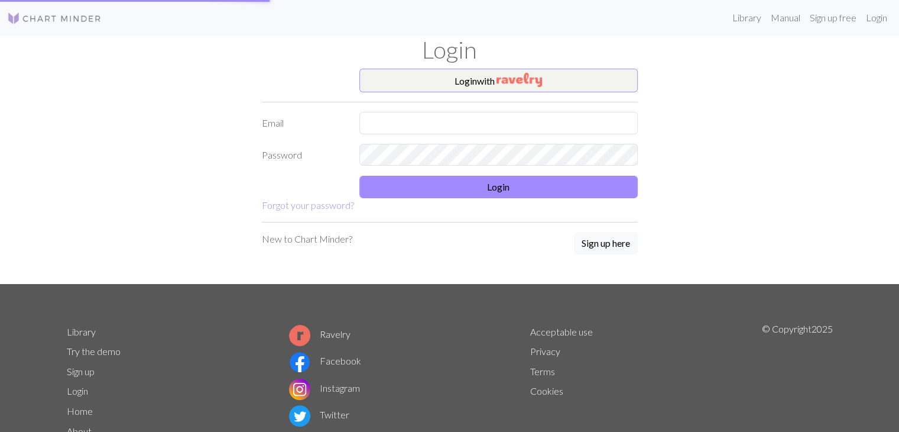  I want to click on a: Forgot your password?, so click(308, 205).